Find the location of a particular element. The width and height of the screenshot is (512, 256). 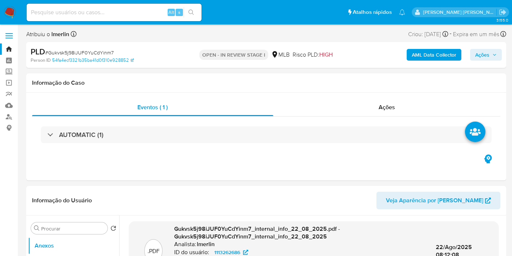

button: Ações is located at coordinates (486, 55).